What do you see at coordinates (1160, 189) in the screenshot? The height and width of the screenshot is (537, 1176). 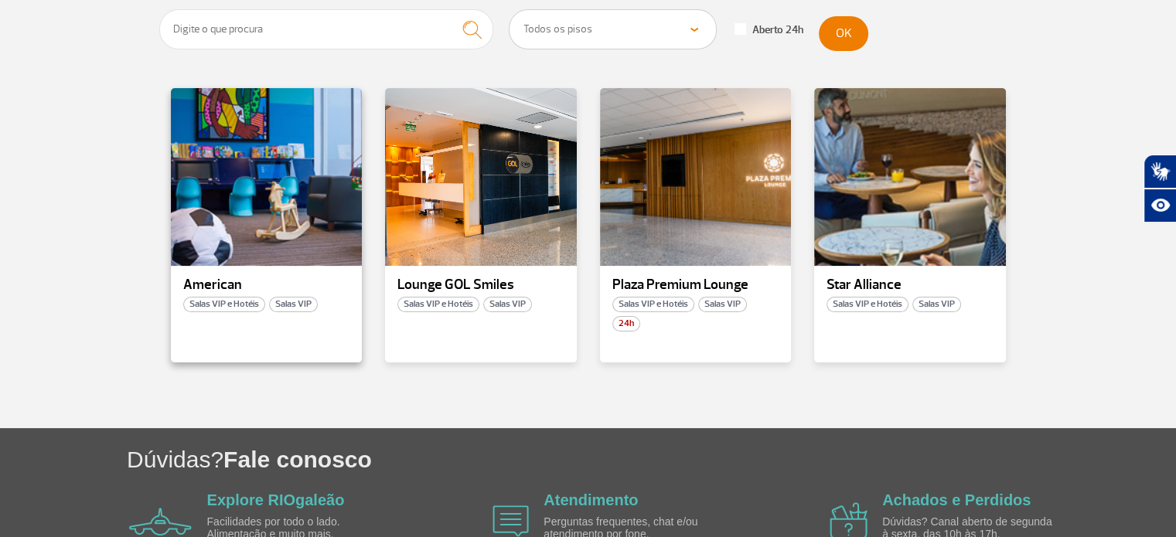 I see `div: Plugin de acessibilidade da Hand Talk.` at bounding box center [1160, 189].